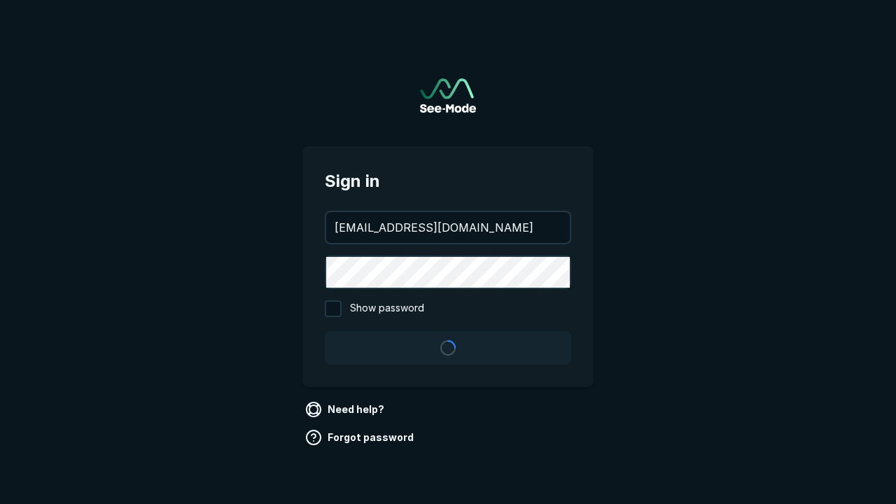  I want to click on a: Need help?, so click(346, 409).